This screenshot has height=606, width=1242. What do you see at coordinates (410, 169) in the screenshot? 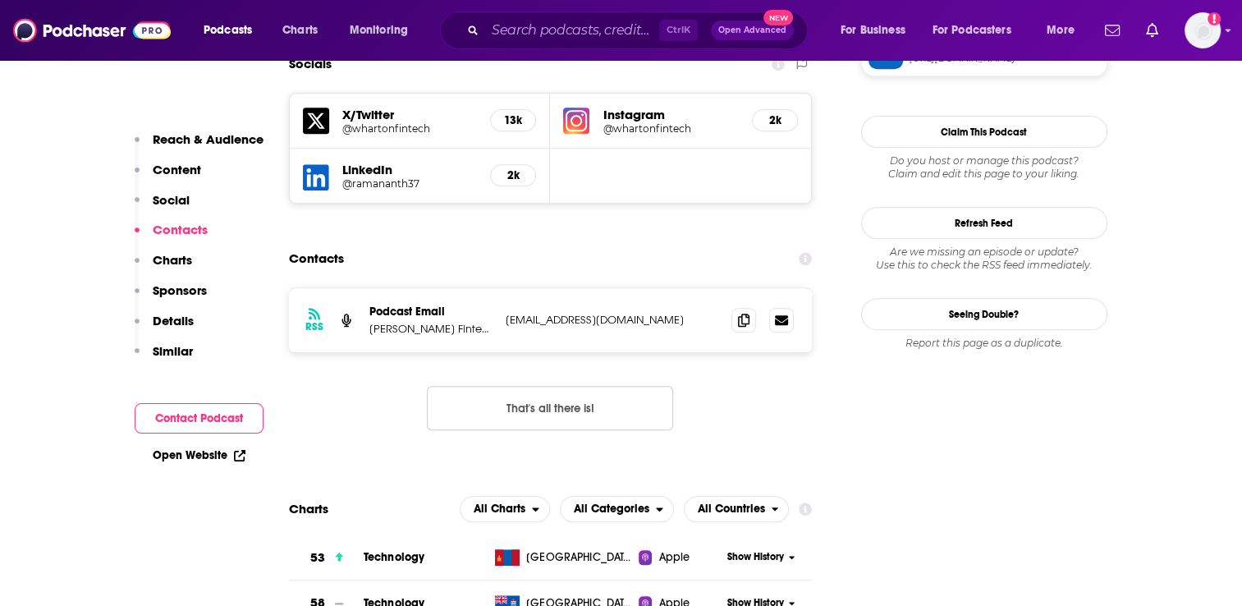
I see `h5: LinkedIn` at bounding box center [410, 169].